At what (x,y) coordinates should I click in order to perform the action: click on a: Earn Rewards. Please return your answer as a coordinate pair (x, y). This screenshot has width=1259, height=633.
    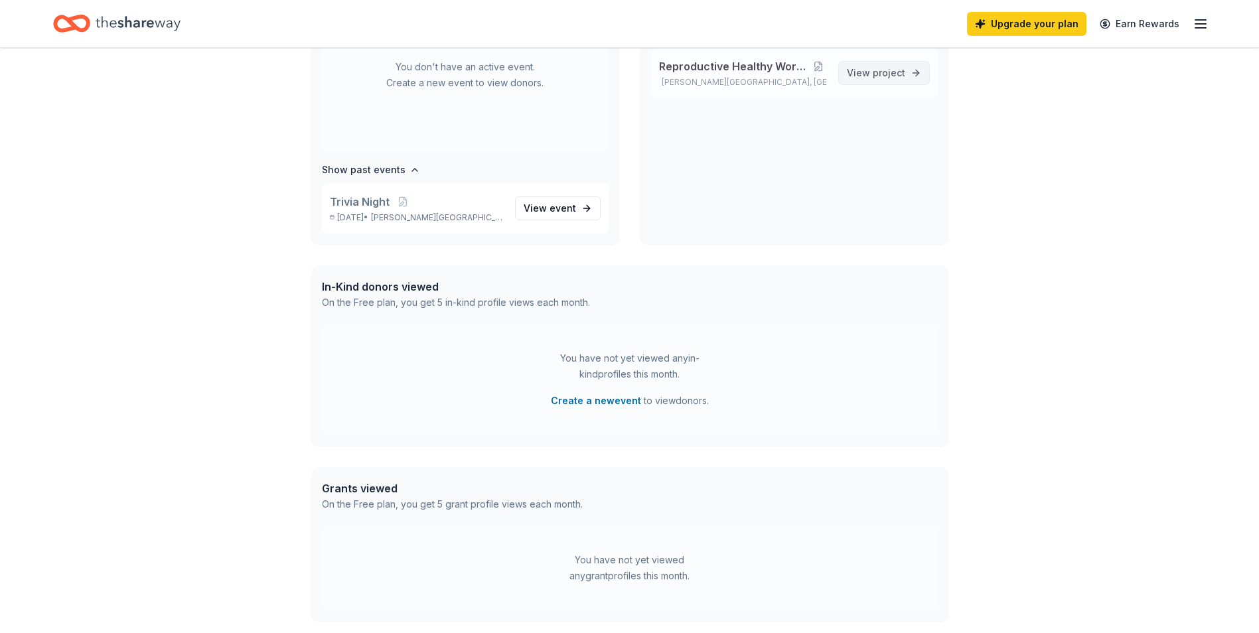
    Looking at the image, I should click on (1140, 24).